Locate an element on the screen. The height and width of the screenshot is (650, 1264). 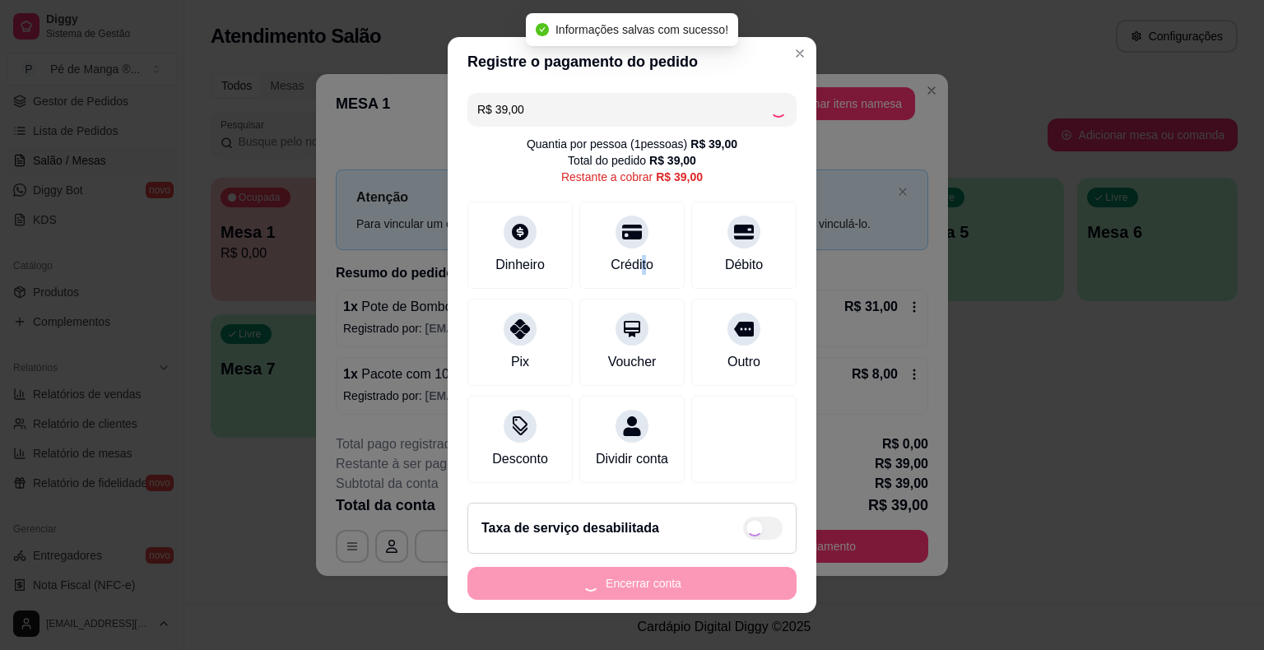
div: Outro is located at coordinates (744, 362).